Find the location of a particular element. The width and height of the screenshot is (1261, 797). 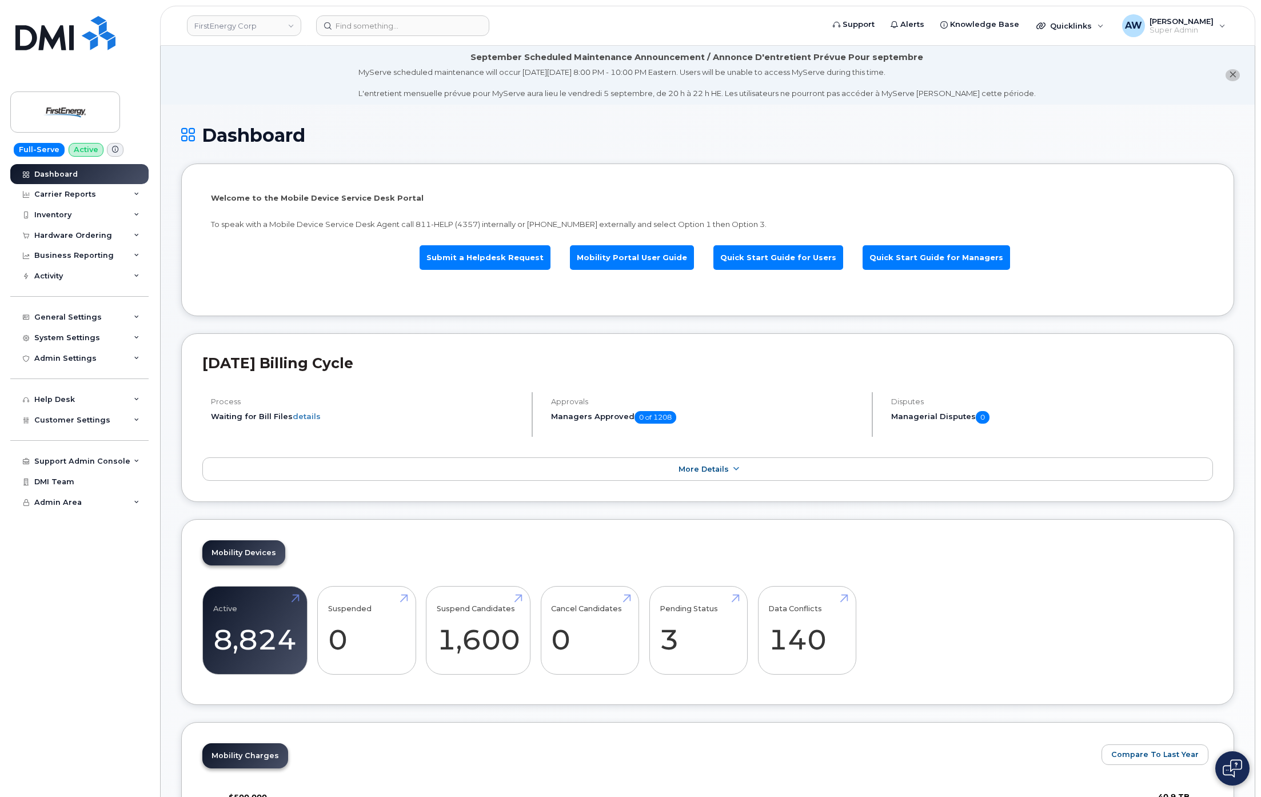

a: Suspended 0 is located at coordinates (366, 630).